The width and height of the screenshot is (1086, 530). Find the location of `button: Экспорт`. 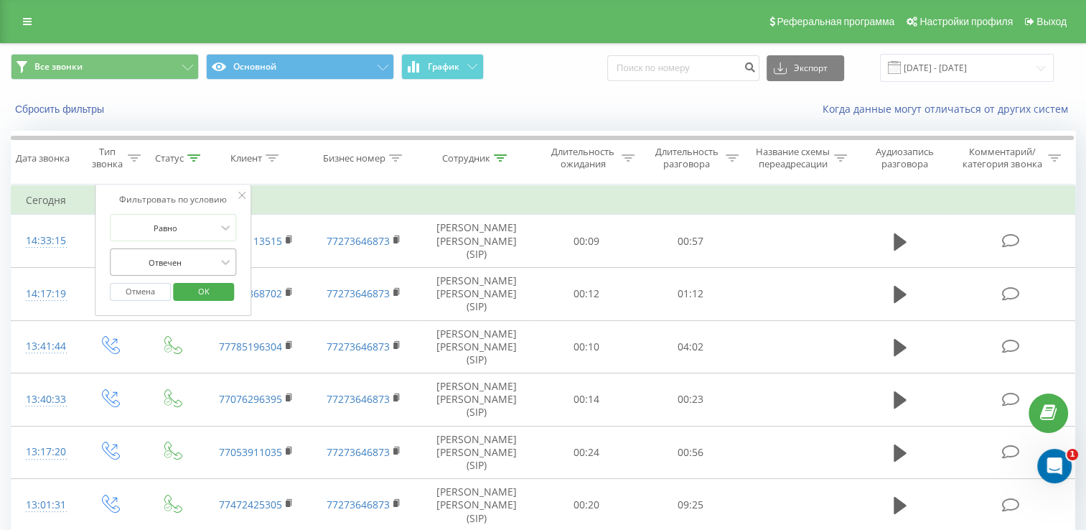

button: Экспорт is located at coordinates (805, 68).